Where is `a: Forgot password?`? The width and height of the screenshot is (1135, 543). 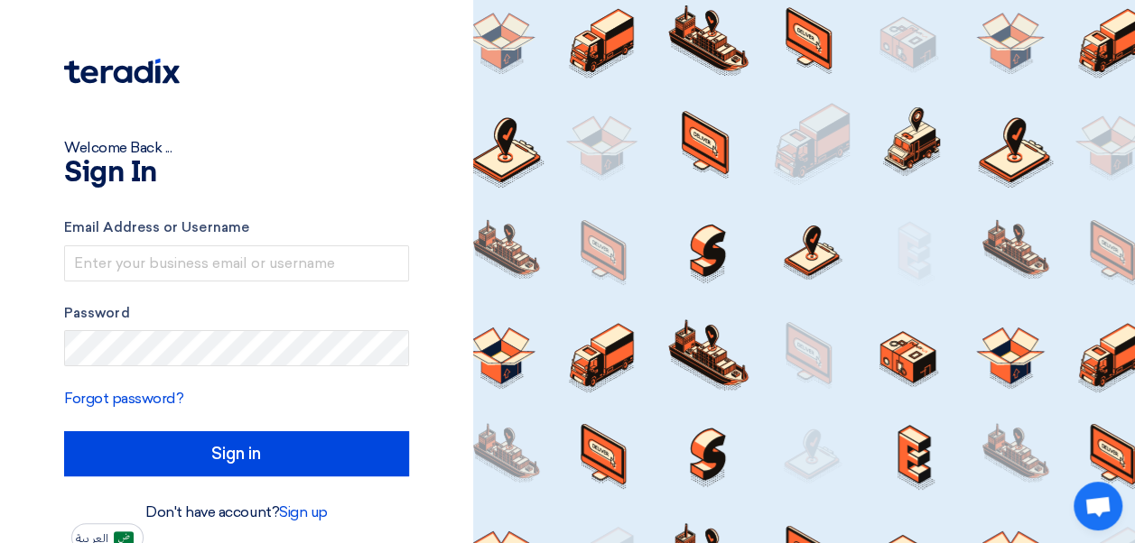
a: Forgot password? is located at coordinates (124, 398).